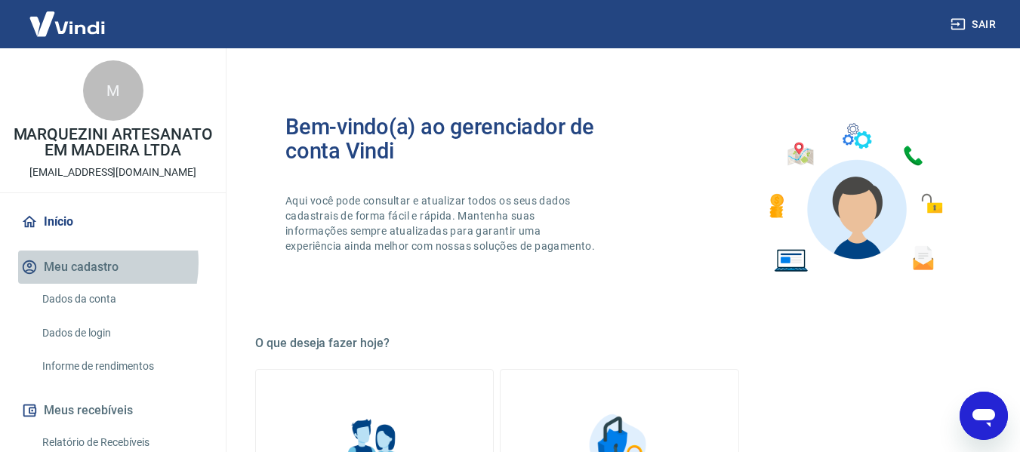 The height and width of the screenshot is (452, 1020). Describe the element at coordinates (122, 366) in the screenshot. I see `a: Informe de rendimentos` at that location.